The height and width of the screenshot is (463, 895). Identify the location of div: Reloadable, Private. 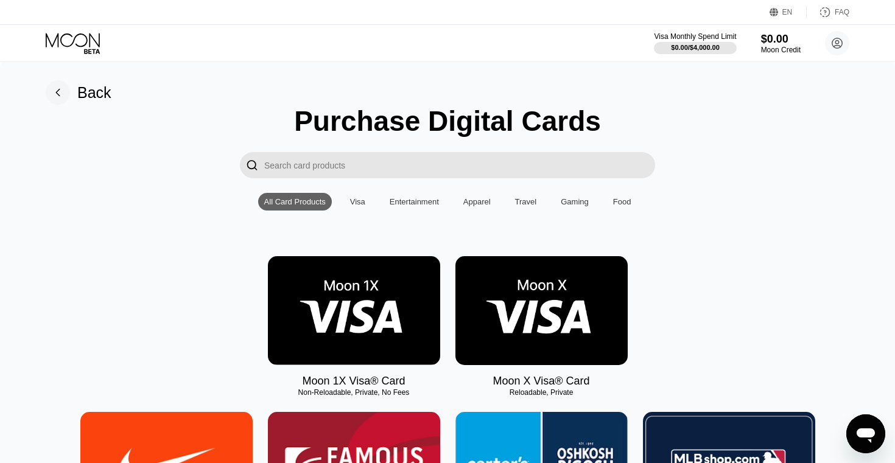
(541, 393).